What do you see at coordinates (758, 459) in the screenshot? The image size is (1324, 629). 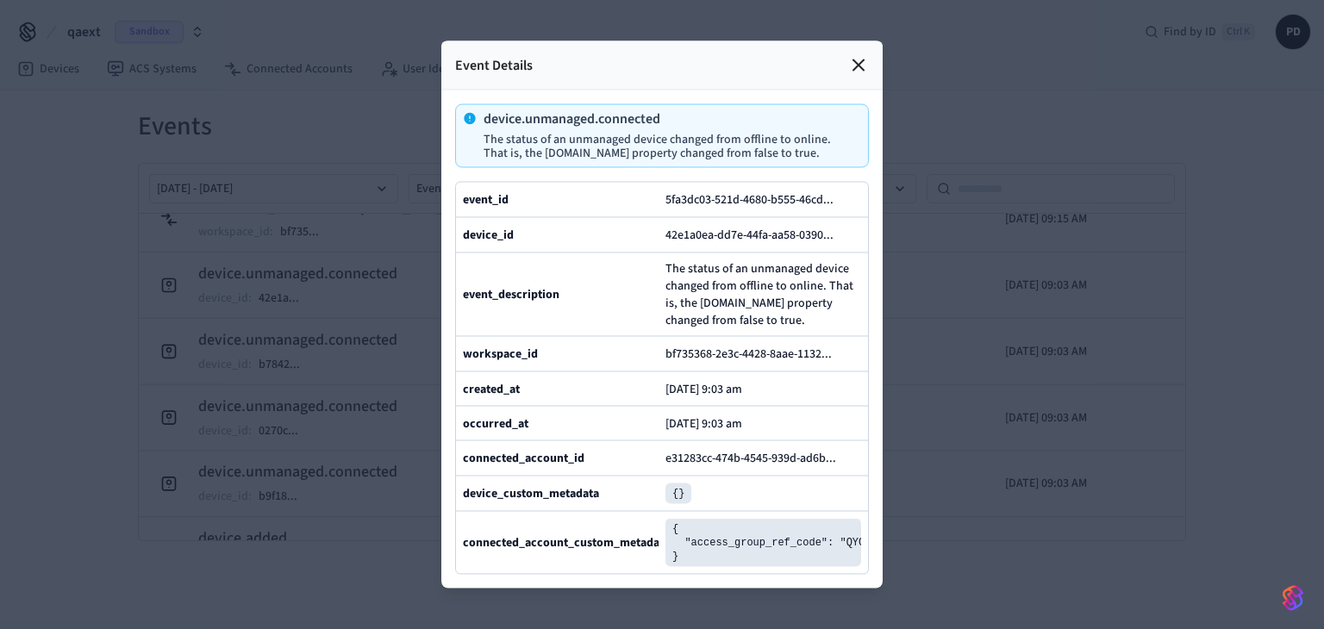 I see `button: e31283cc-474b-4545-939d-ad6b...` at bounding box center [758, 459].